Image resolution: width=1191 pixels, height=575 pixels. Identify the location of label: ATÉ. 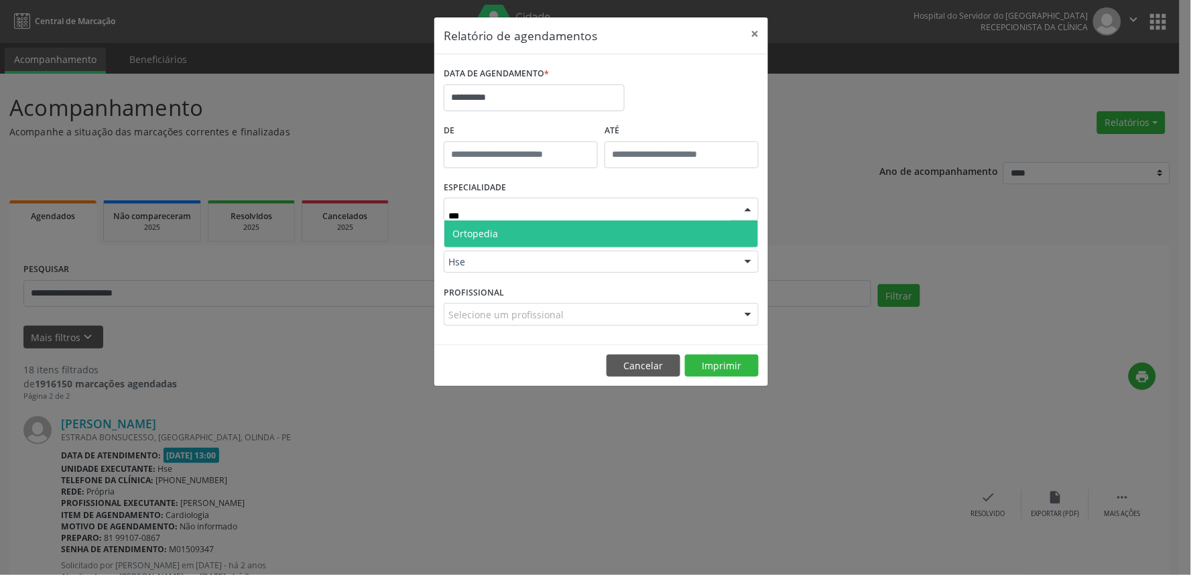
(682, 131).